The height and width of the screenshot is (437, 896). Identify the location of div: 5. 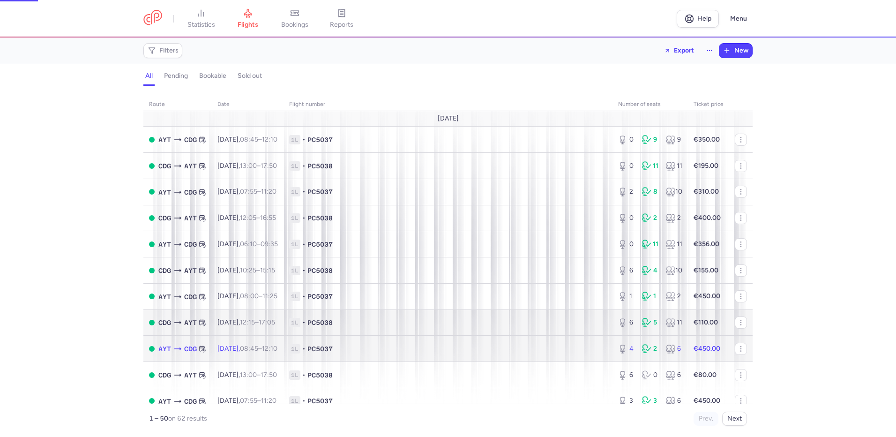
(650, 322).